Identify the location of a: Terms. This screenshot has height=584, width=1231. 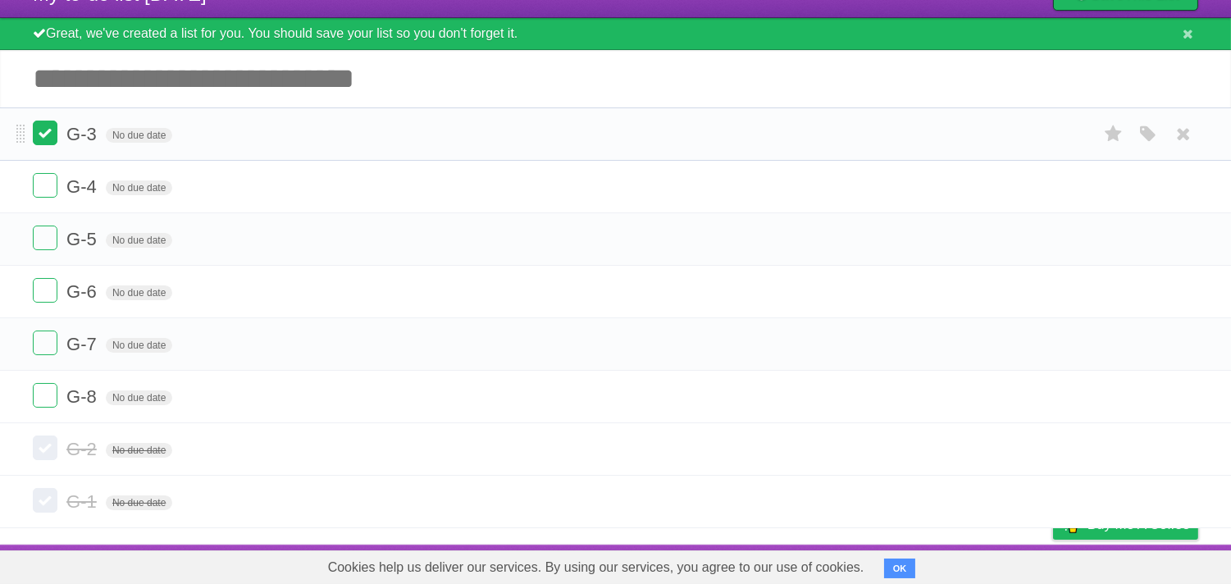
(994, 564).